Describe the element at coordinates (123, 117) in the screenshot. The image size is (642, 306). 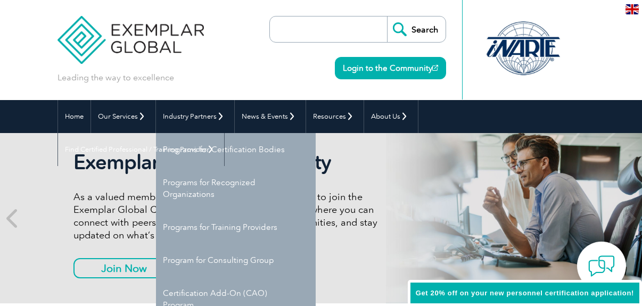
I see `a: Our Services` at that location.